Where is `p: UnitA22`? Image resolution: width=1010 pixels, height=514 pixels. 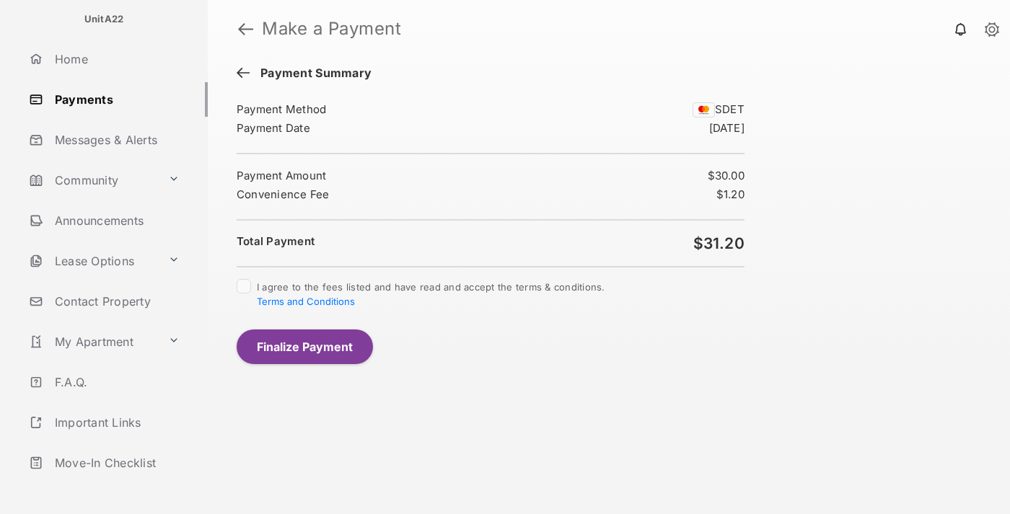
p: UnitA22 is located at coordinates (104, 19).